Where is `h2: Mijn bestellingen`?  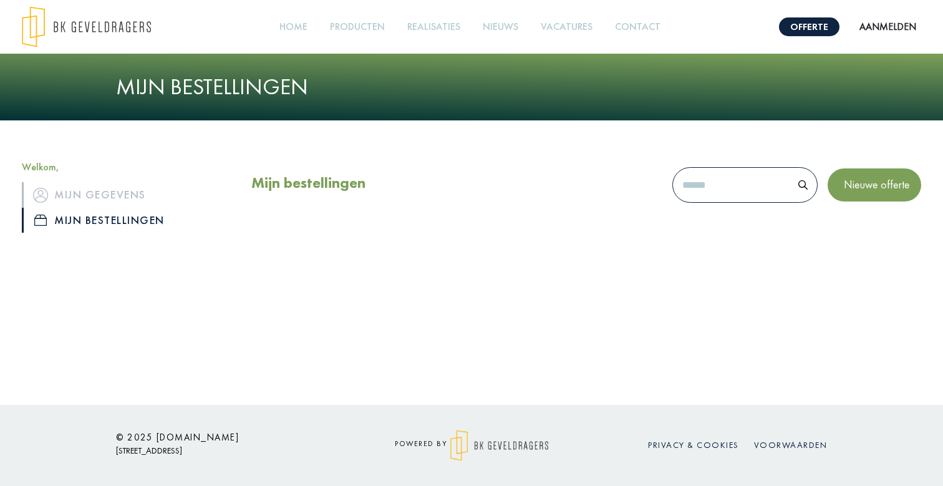 h2: Mijn bestellingen is located at coordinates (308, 183).